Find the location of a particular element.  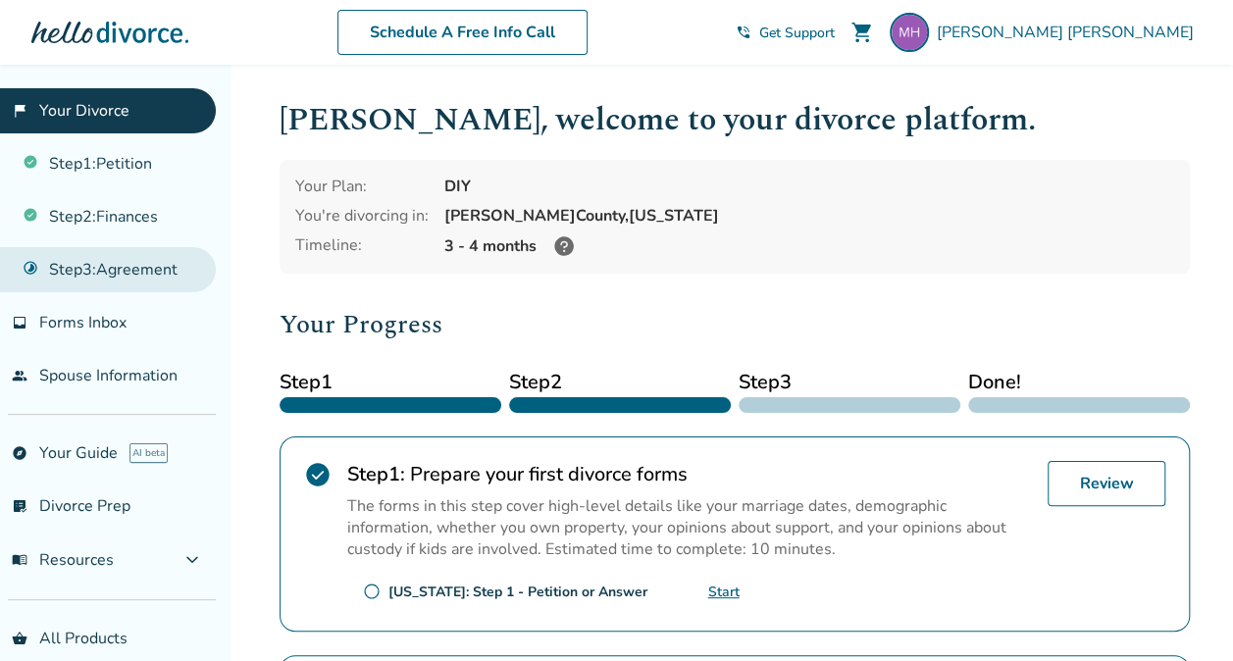

div: Timeline: is located at coordinates (362, 246).